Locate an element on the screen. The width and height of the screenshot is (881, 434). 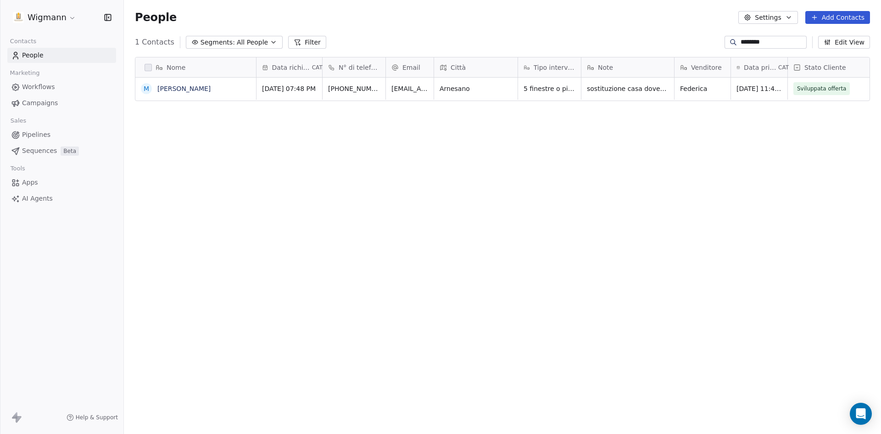
div: grid is located at coordinates (196, 247).